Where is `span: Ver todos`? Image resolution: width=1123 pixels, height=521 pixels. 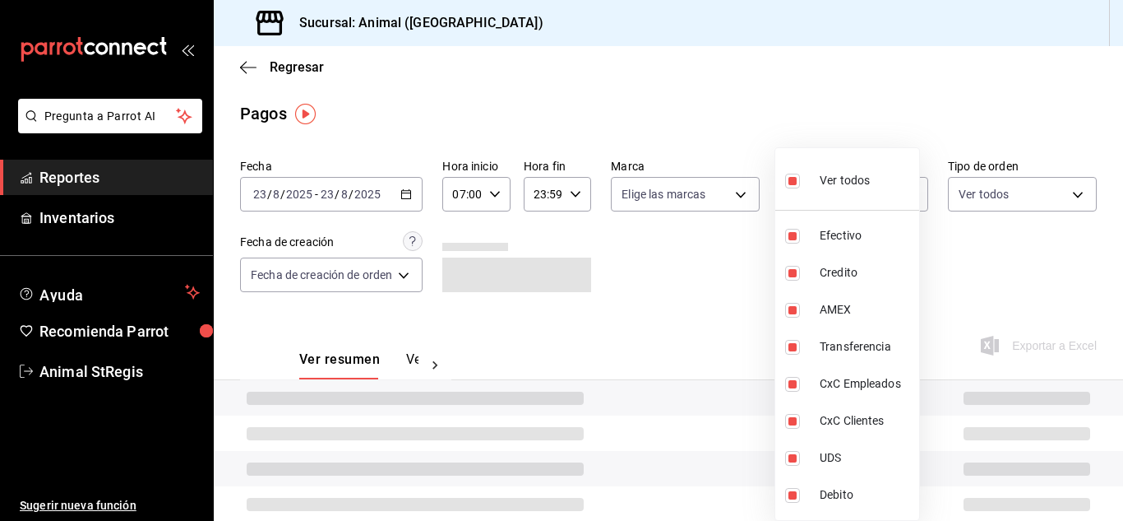
span: Ver todos is located at coordinates (844, 180).